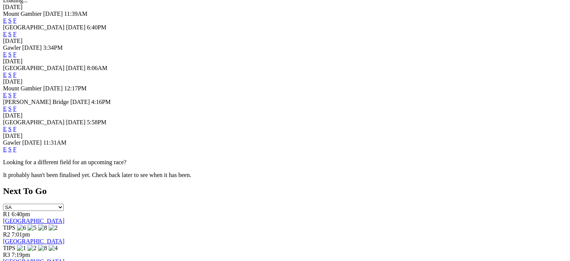 The width and height of the screenshot is (570, 261). What do you see at coordinates (53, 47) in the screenshot?
I see `span: 3:34PM` at bounding box center [53, 47].